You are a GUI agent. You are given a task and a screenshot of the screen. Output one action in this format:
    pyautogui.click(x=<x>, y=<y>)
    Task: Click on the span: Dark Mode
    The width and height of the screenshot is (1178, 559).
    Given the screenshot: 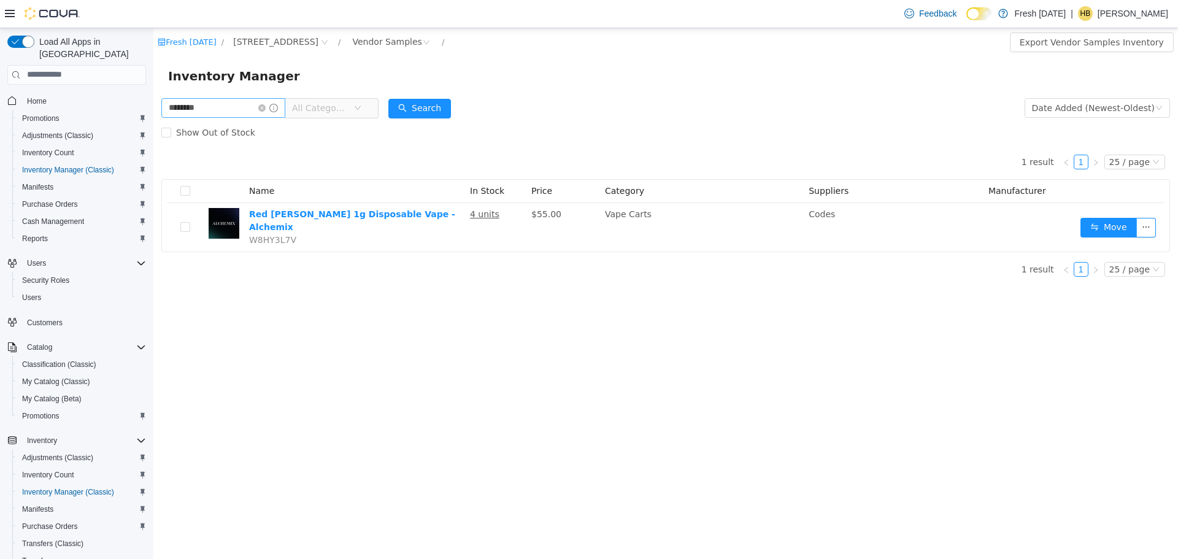 What is the action you would take?
    pyautogui.click(x=967, y=20)
    